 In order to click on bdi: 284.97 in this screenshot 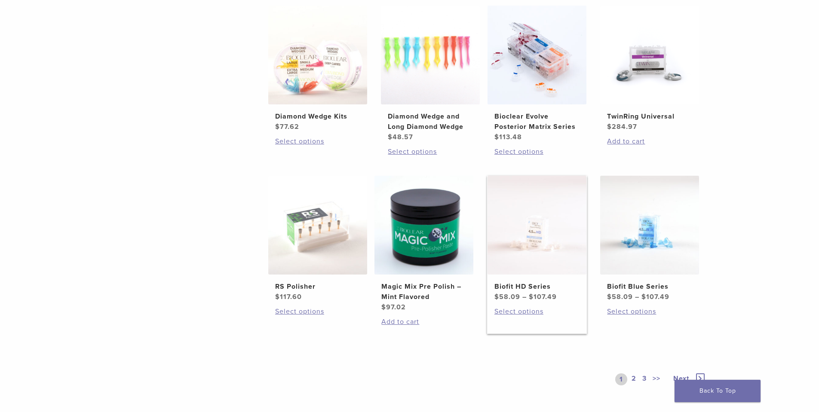, I will do `click(622, 127)`.